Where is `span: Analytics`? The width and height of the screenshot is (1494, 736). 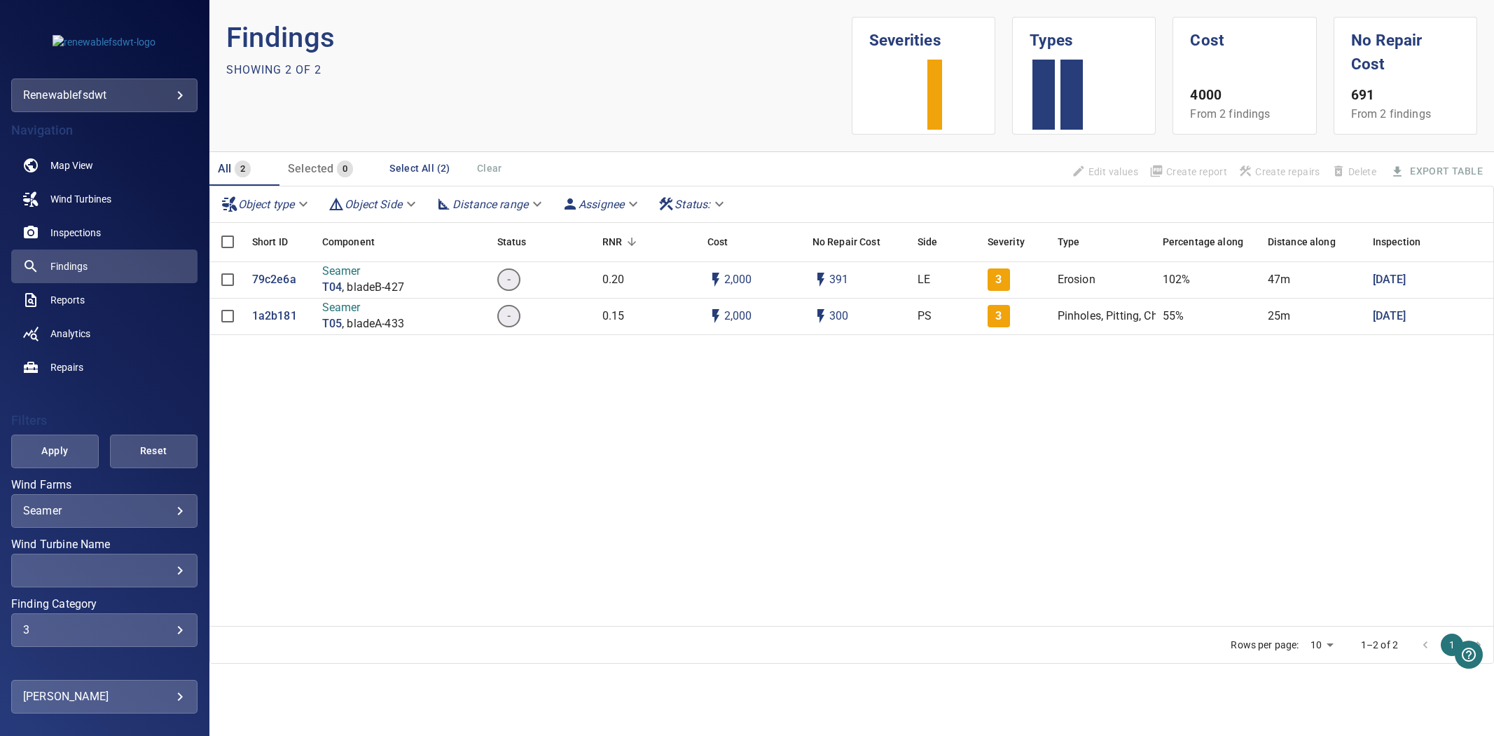
span: Analytics is located at coordinates (70, 333).